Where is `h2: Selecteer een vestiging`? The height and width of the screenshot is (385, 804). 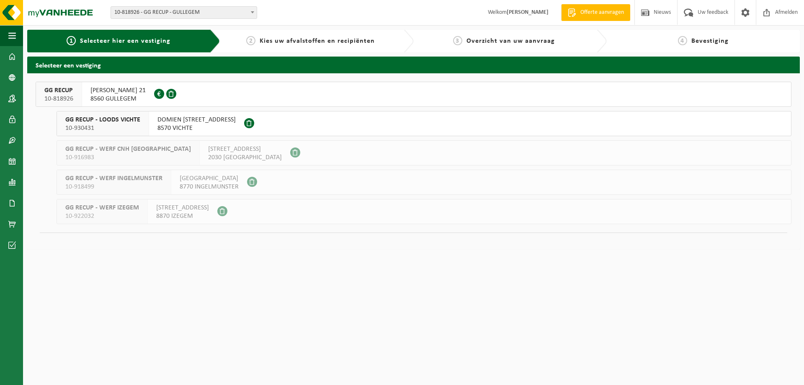
h2: Selecteer een vestiging is located at coordinates (413, 64).